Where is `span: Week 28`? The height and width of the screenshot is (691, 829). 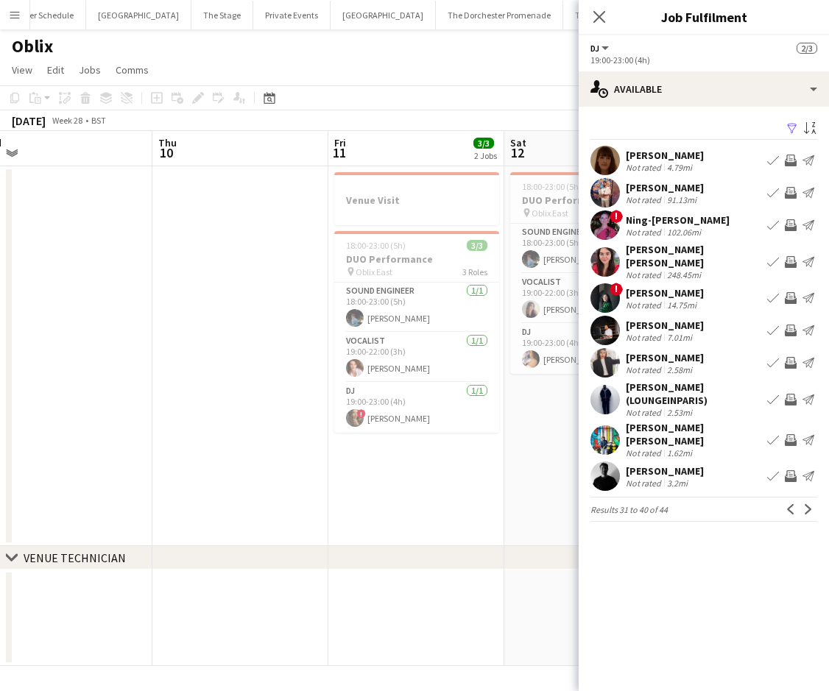 span: Week 28 is located at coordinates (67, 120).